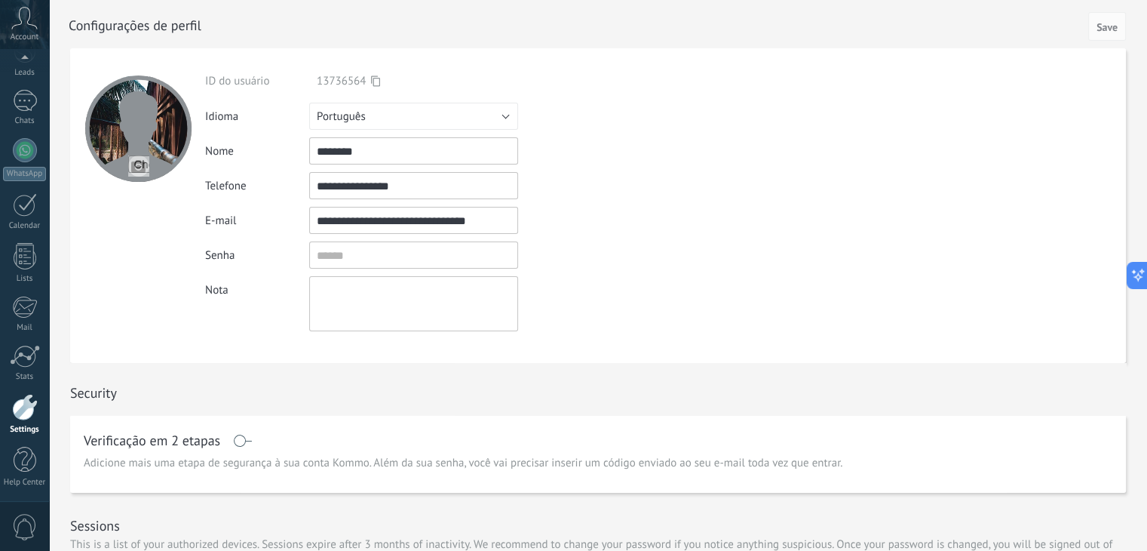 The height and width of the screenshot is (551, 1147). Describe the element at coordinates (257, 186) in the screenshot. I see `div: Telefone` at that location.